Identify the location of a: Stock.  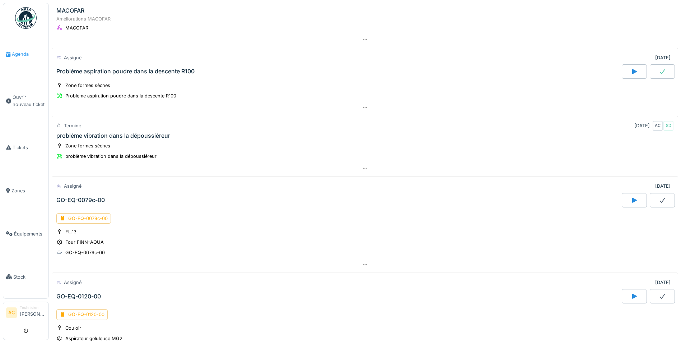
(26, 277).